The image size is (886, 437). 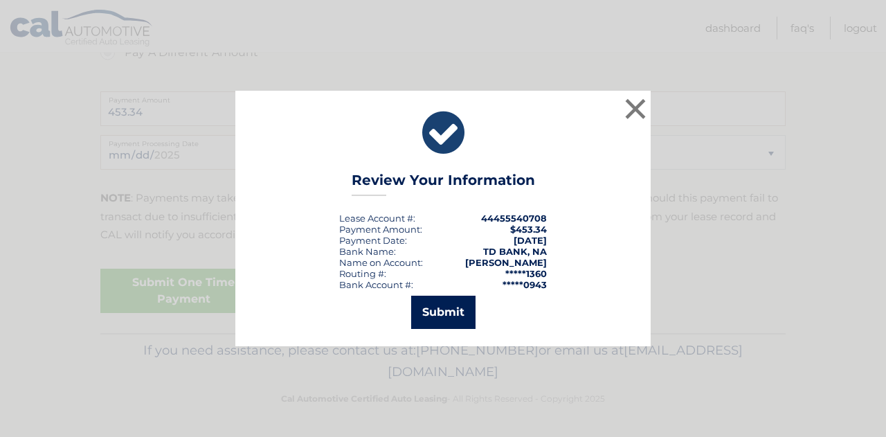 What do you see at coordinates (514, 218) in the screenshot?
I see `strong: 44455540708` at bounding box center [514, 218].